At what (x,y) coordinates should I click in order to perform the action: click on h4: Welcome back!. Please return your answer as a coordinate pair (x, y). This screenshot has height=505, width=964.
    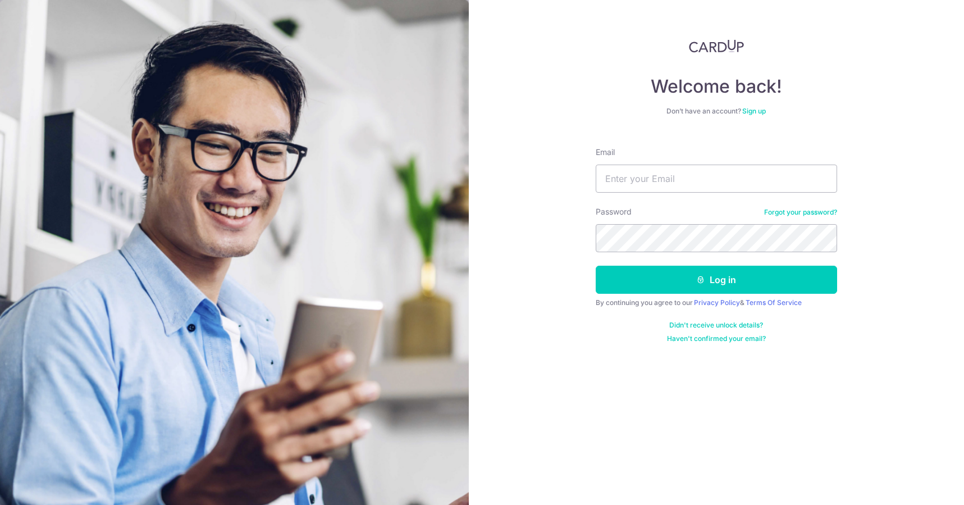
    Looking at the image, I should click on (717, 86).